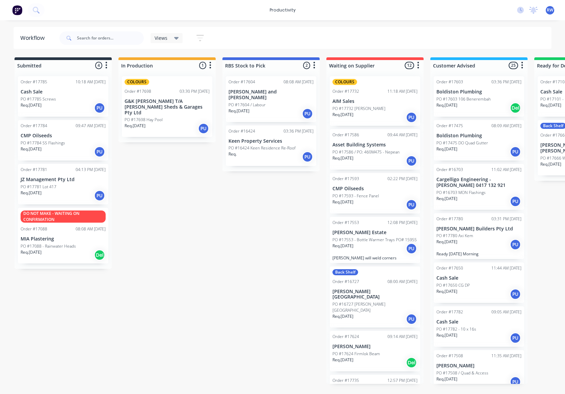  I want to click on p: PO #17624 Firmlok Beam, so click(356, 354).